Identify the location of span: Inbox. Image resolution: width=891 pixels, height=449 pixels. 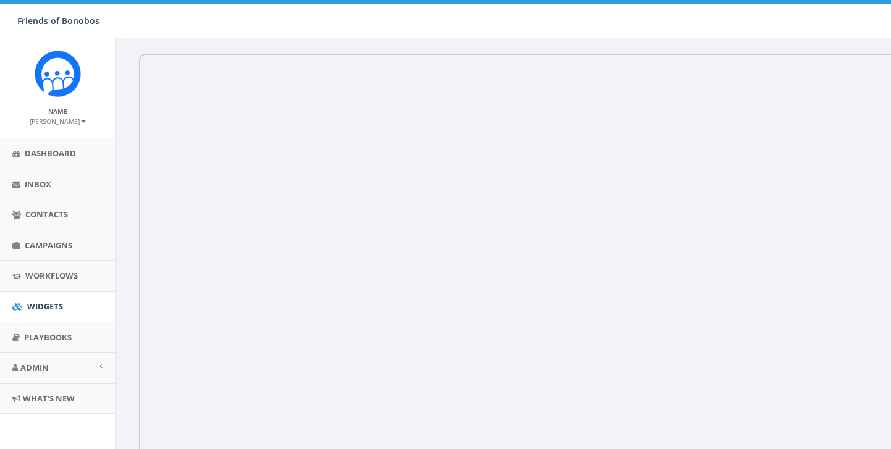
(38, 184).